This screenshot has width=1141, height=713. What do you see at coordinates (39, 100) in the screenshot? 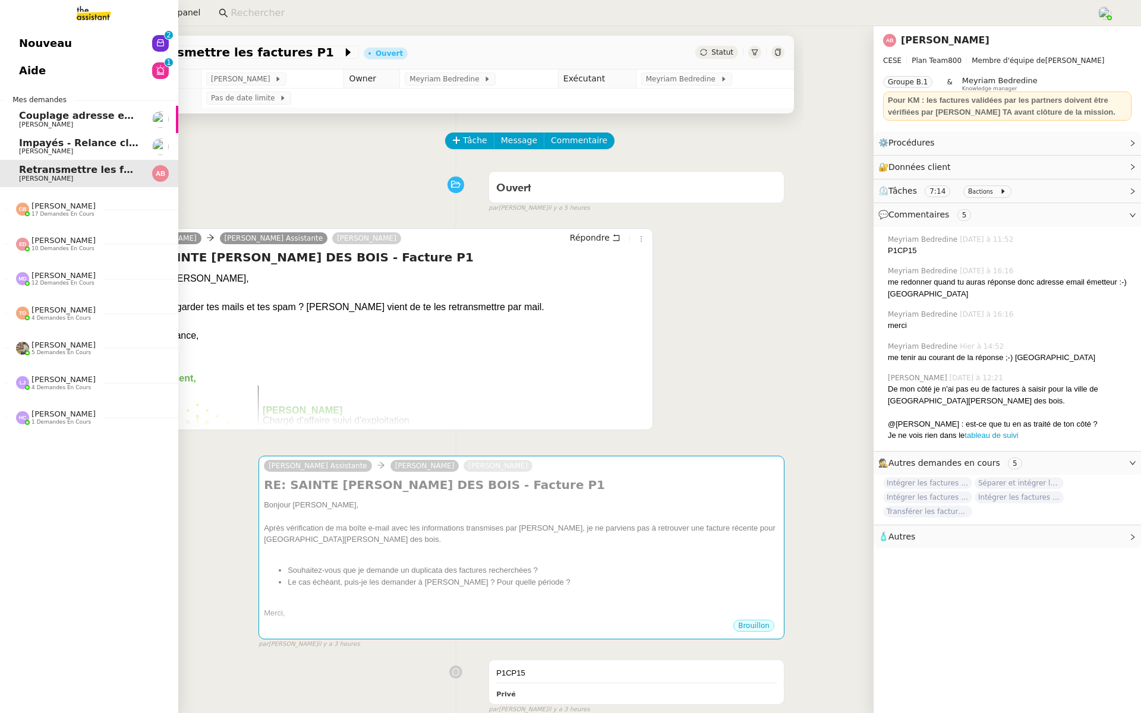
I see `span: Mes demandes` at bounding box center [39, 100].